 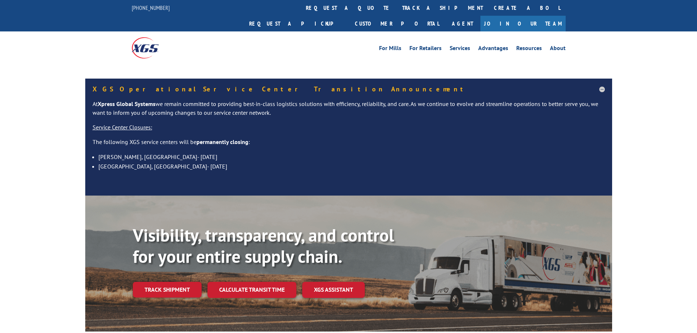 I want to click on a: Agent, so click(x=463, y=23).